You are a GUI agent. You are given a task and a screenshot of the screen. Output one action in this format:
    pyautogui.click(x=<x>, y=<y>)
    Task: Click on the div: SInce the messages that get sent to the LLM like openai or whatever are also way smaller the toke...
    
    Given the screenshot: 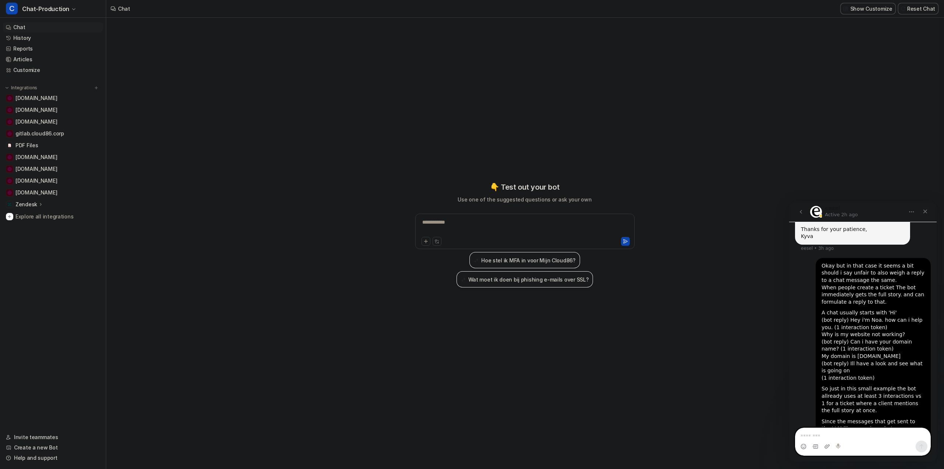 What is the action you would take?
    pyautogui.click(x=84, y=234)
    